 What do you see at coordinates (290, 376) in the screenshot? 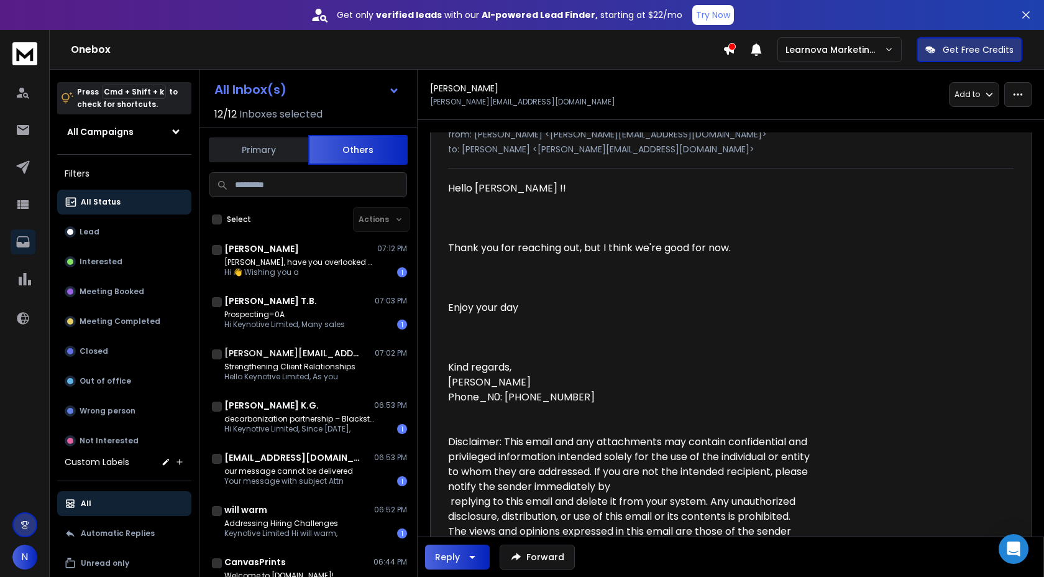
I see `p: Hello Keynotive Limited, As you` at bounding box center [290, 376].